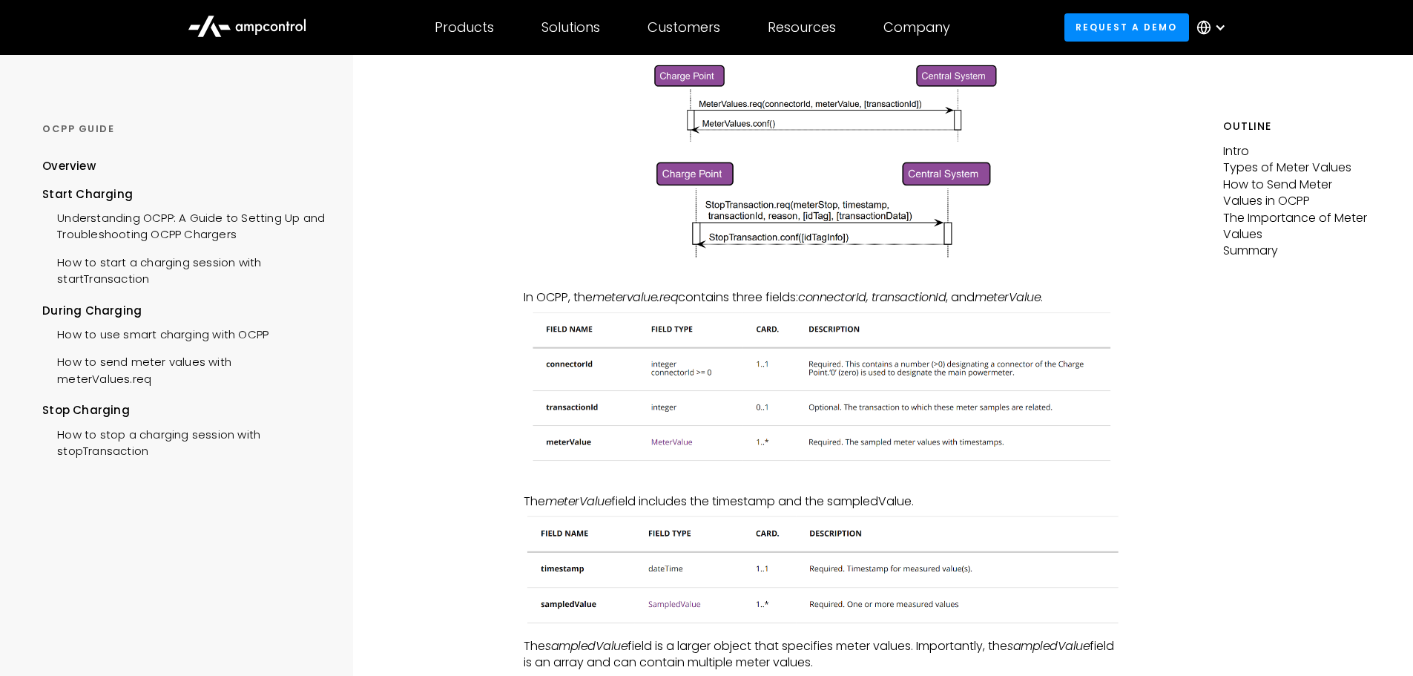  What do you see at coordinates (69, 166) in the screenshot?
I see `div: Overview` at bounding box center [69, 166].